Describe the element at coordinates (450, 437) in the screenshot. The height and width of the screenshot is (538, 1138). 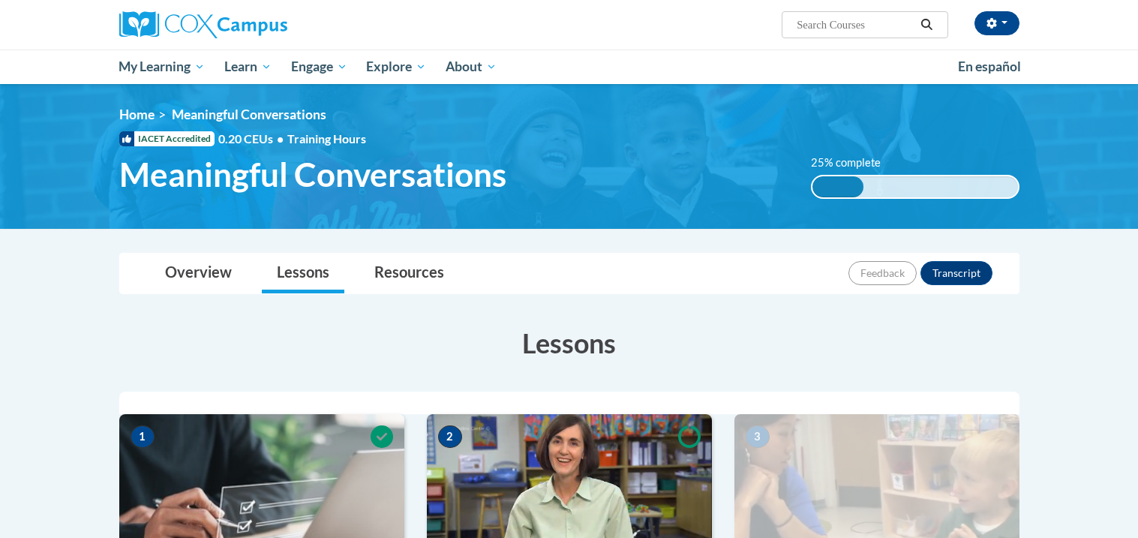
I see `span: 2` at that location.